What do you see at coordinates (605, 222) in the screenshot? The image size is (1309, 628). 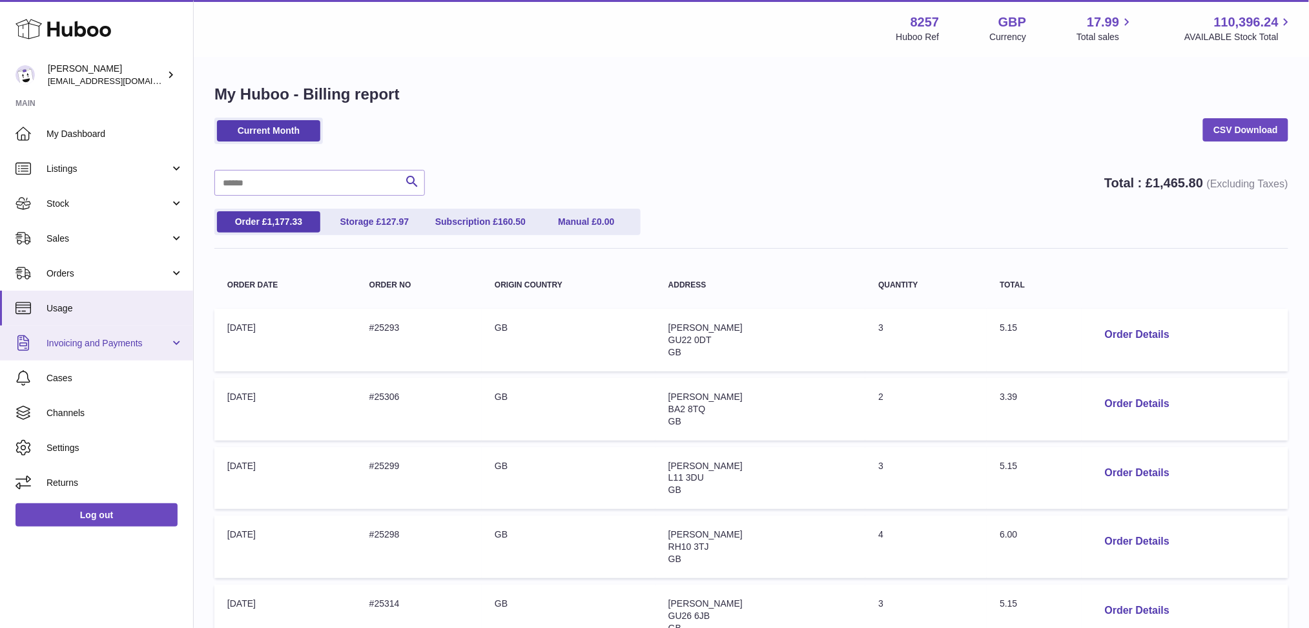 I see `span: 0.00` at bounding box center [605, 222].